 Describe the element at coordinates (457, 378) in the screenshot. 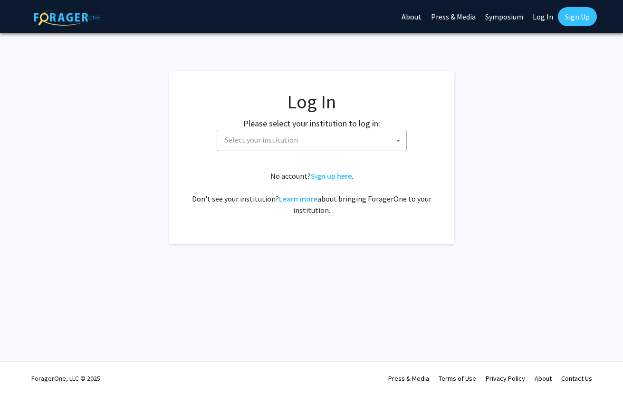

I see `a: Terms of Use` at that location.